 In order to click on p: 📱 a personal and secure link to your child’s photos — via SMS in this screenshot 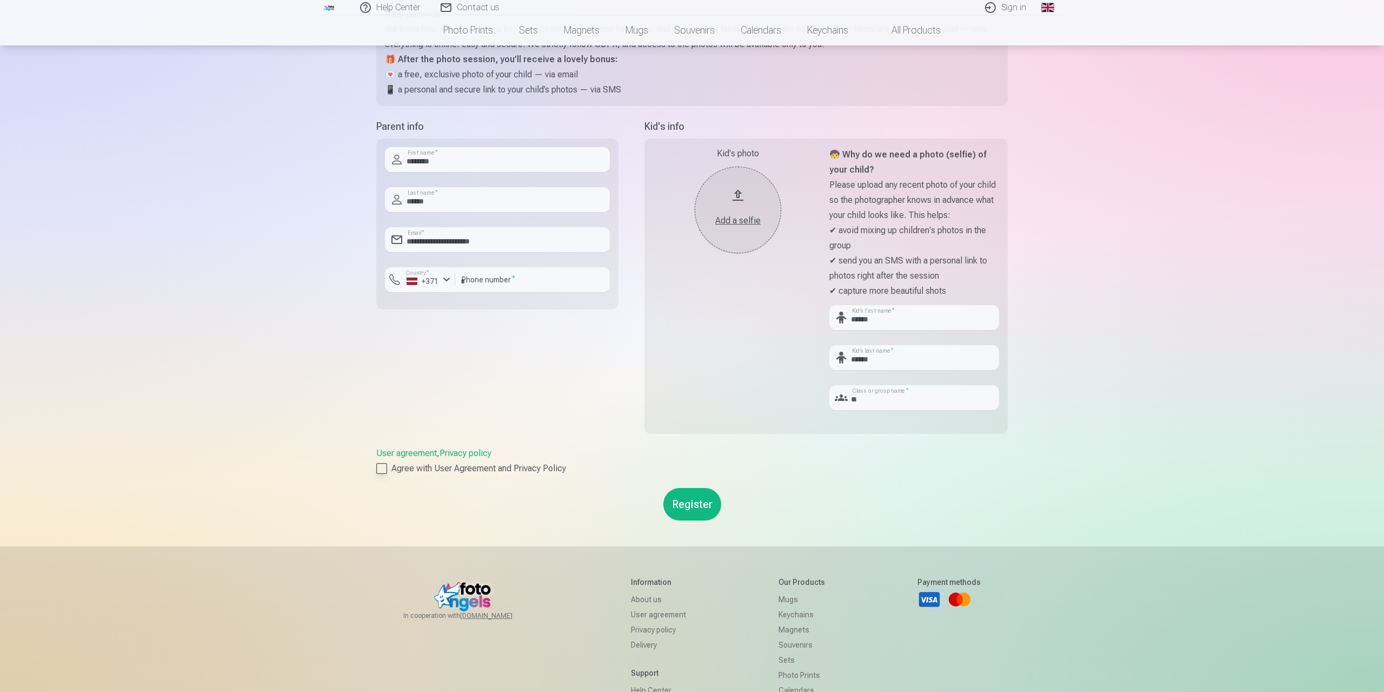, I will do `click(692, 90)`.